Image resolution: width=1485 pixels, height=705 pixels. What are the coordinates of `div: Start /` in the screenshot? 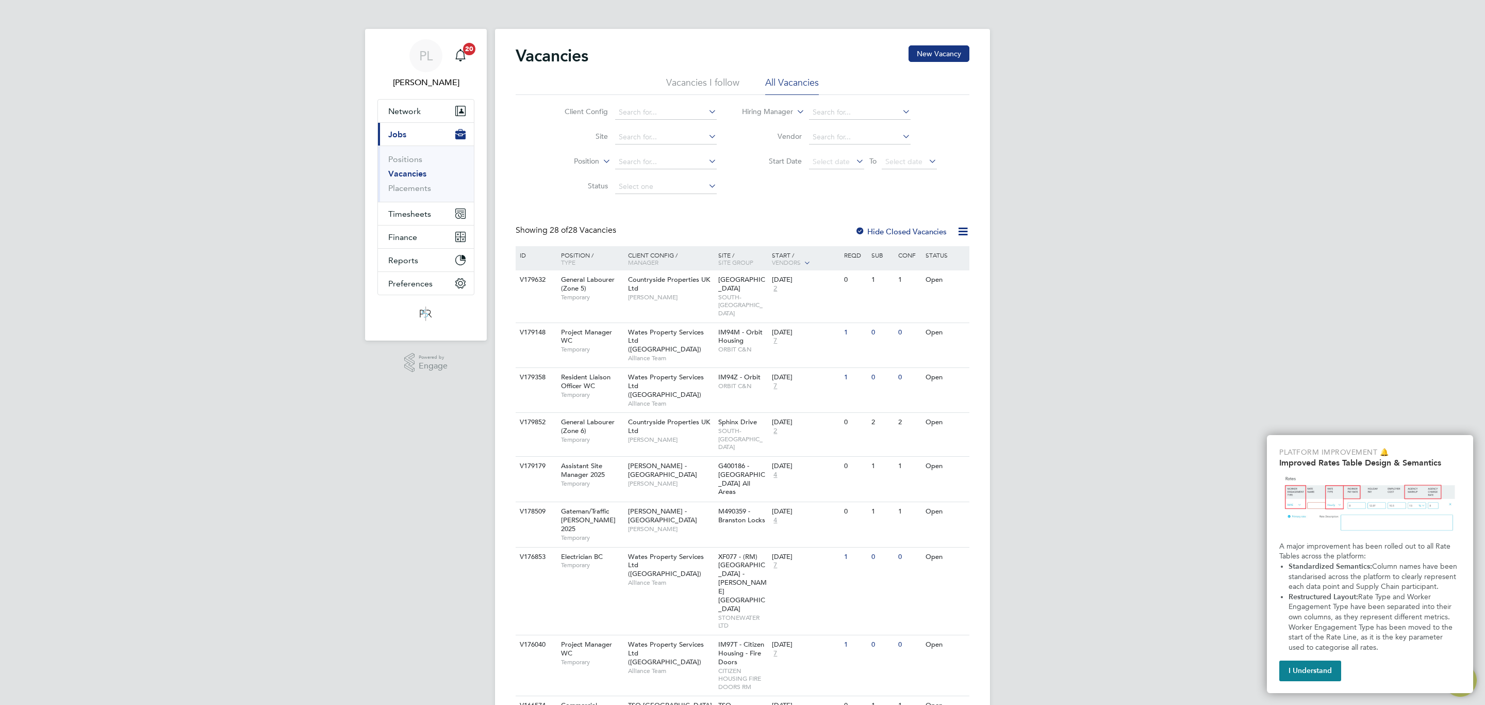 It's located at (806, 259).